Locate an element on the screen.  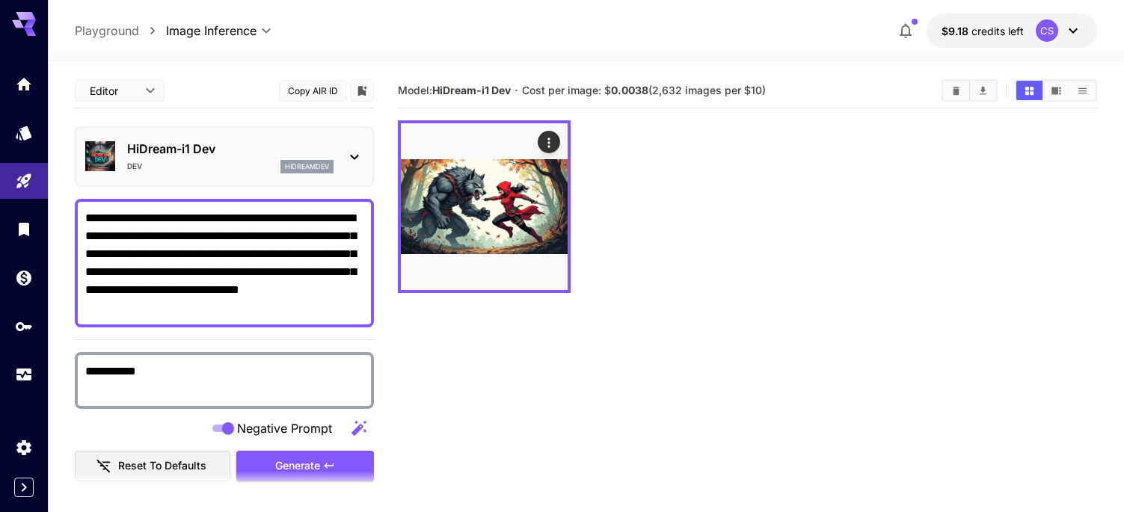
button: Expand sidebar is located at coordinates (24, 487).